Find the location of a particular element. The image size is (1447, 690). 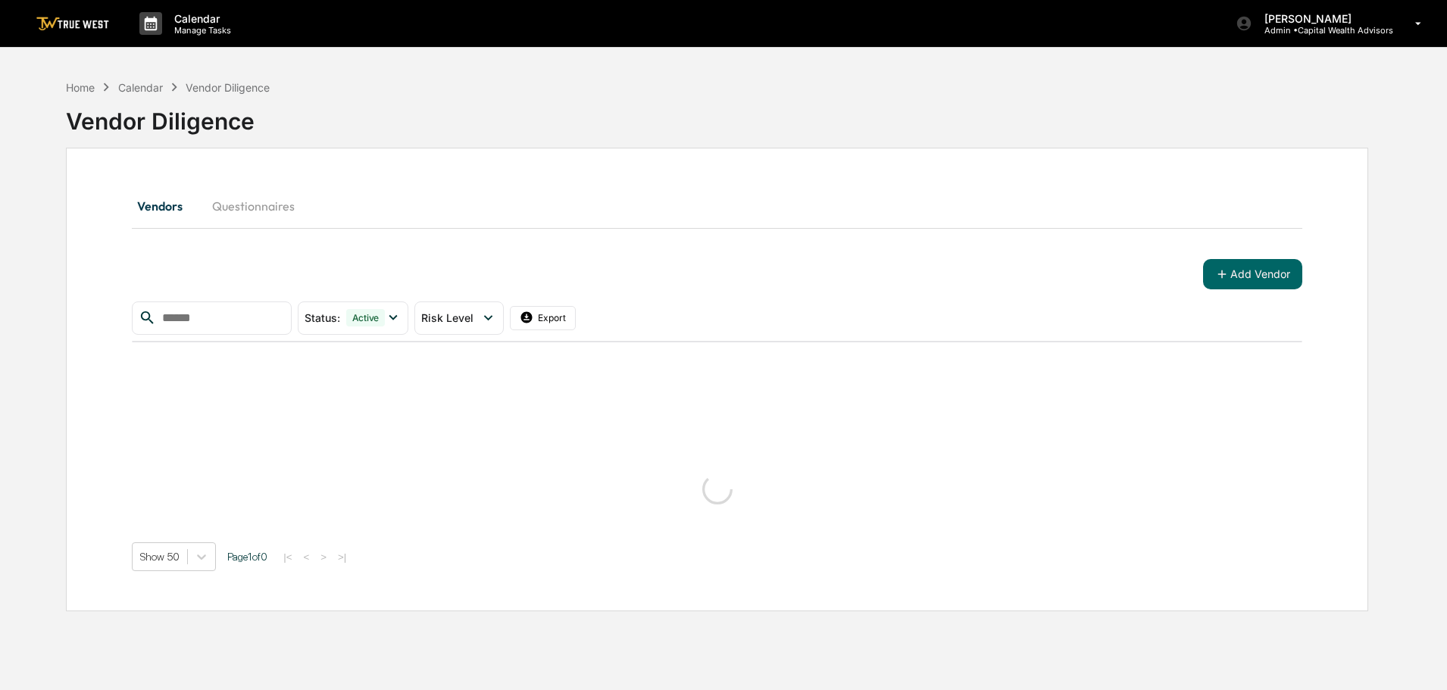

p: Admin • Capital Wealth Advisors is located at coordinates (1323, 30).